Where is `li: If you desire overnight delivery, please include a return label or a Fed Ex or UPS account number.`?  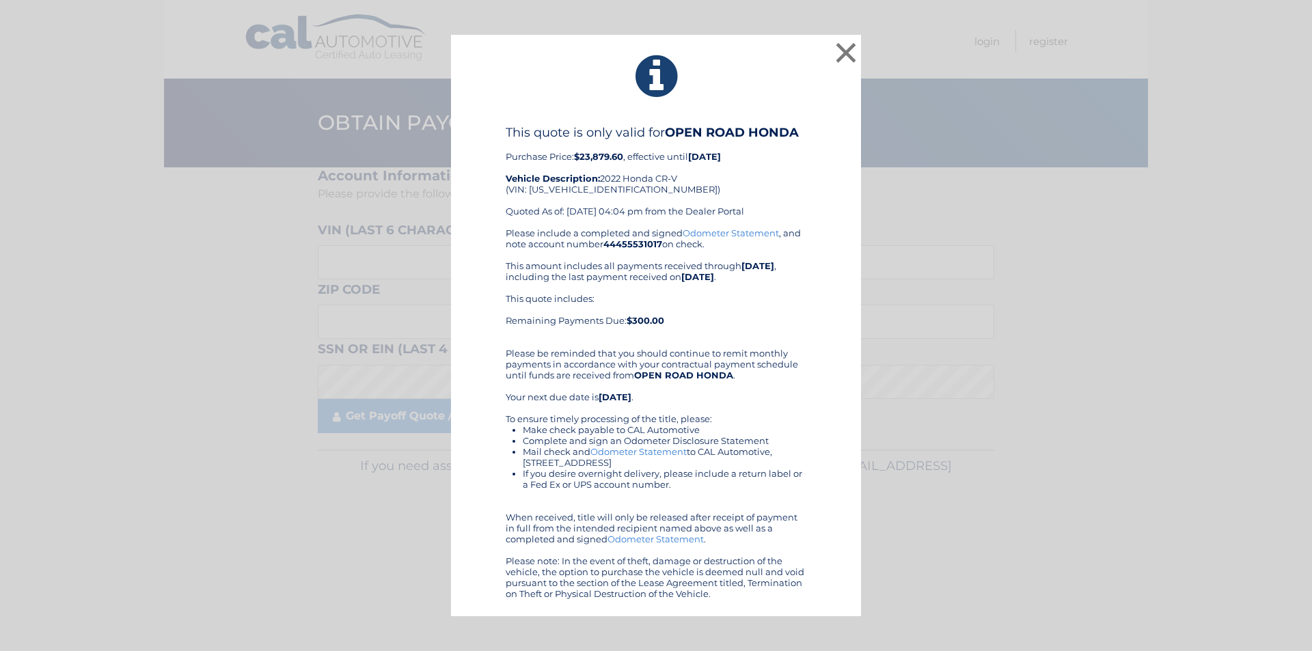
li: If you desire overnight delivery, please include a return label or a Fed Ex or UPS account number. is located at coordinates (664, 479).